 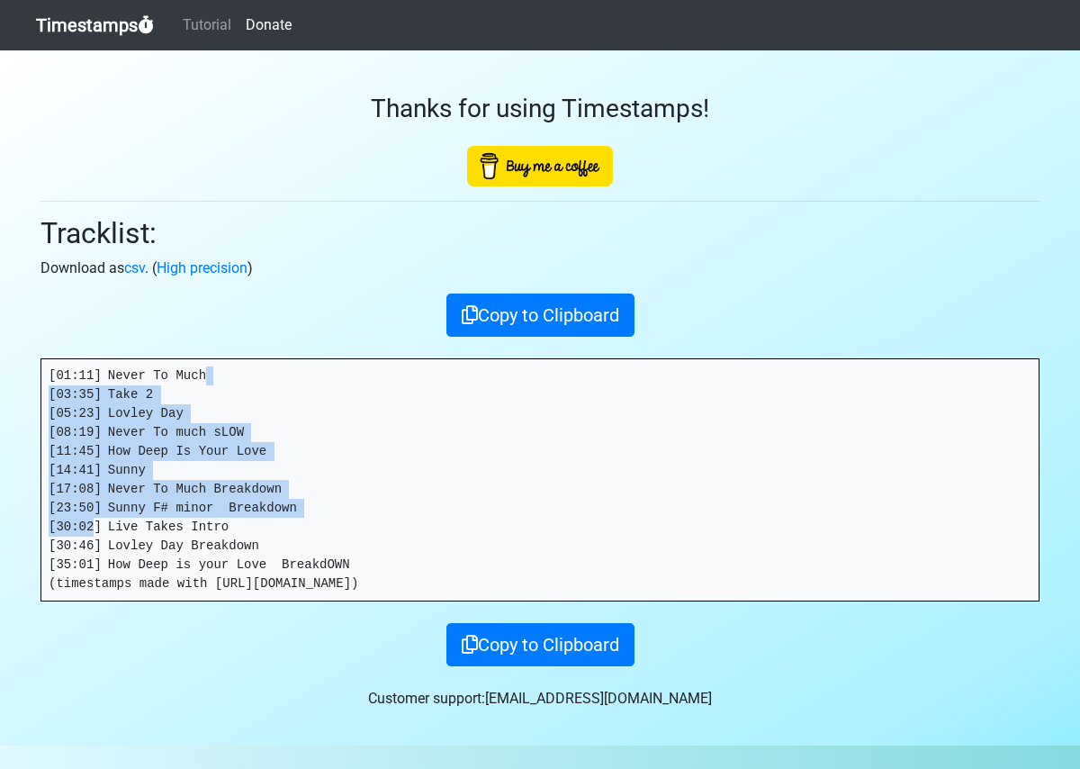 I want to click on pre: [01:11] Never To Much [03:35] Take 2 [05:23] Lovley Day [08:19] Never To much sLOW [11:45] How De..., so click(x=540, y=480).